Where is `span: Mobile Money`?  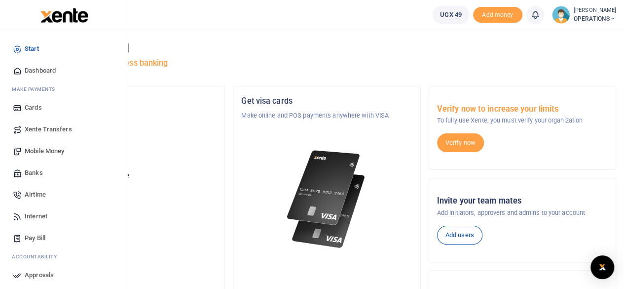
span: Mobile Money is located at coordinates (44, 151).